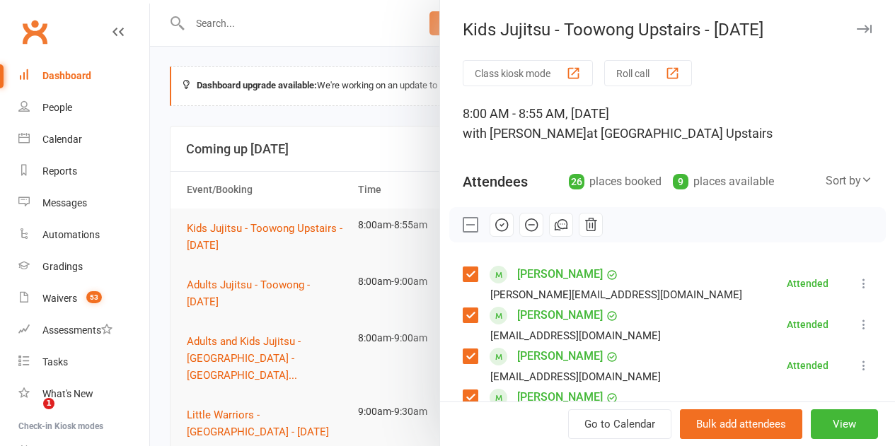 The width and height of the screenshot is (895, 446). What do you see at coordinates (83, 267) in the screenshot?
I see `a: Gradings` at bounding box center [83, 267].